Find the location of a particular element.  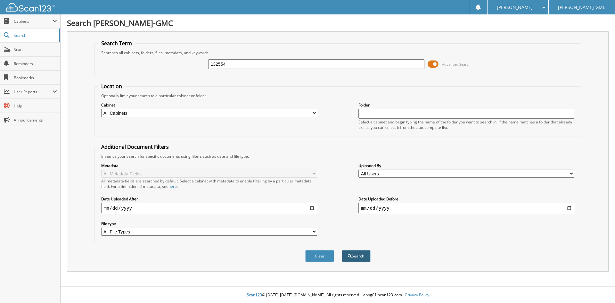

div: Optionally limit your search to a particular cabinet or folder is located at coordinates (338, 96).